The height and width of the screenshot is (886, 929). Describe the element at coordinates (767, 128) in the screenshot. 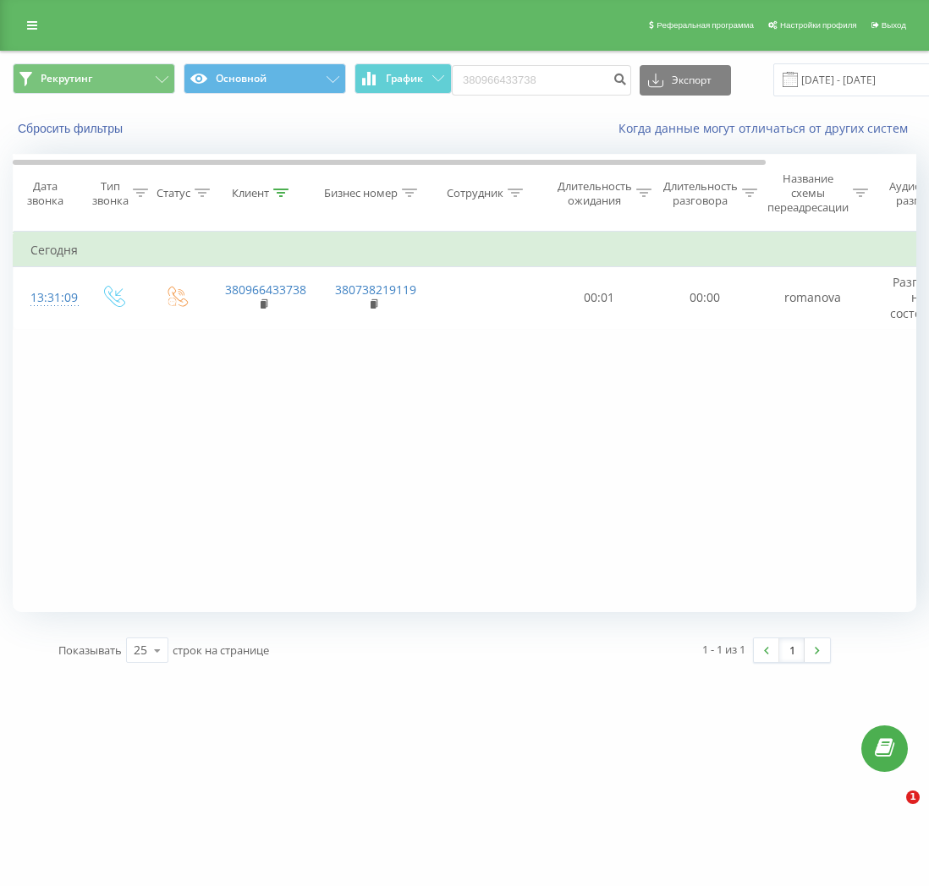

I see `a: Когда данные могут отличаться от других систем` at that location.